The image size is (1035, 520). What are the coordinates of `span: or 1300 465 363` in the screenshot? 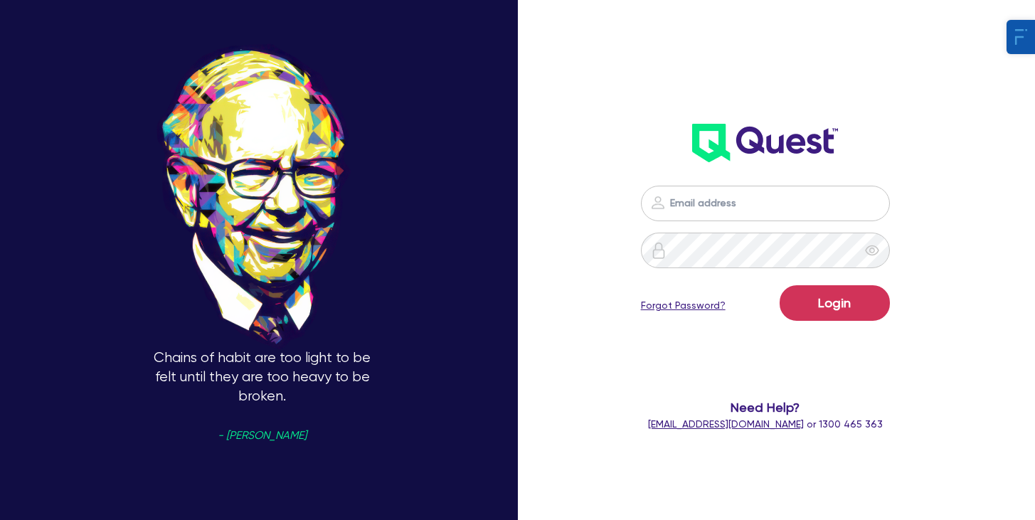 It's located at (766, 424).